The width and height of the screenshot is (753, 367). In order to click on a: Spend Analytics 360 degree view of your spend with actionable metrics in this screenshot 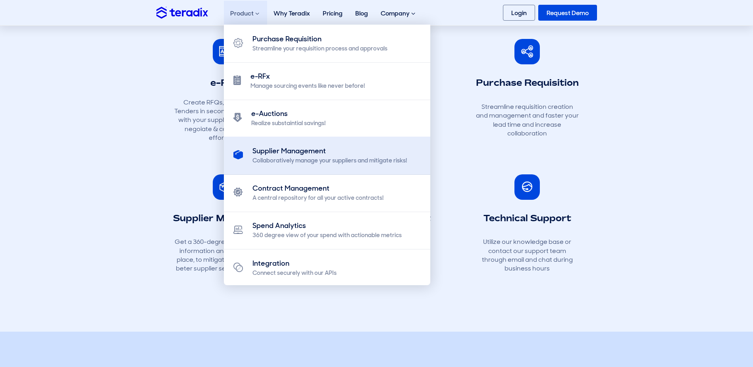, I will do `click(327, 230)`.